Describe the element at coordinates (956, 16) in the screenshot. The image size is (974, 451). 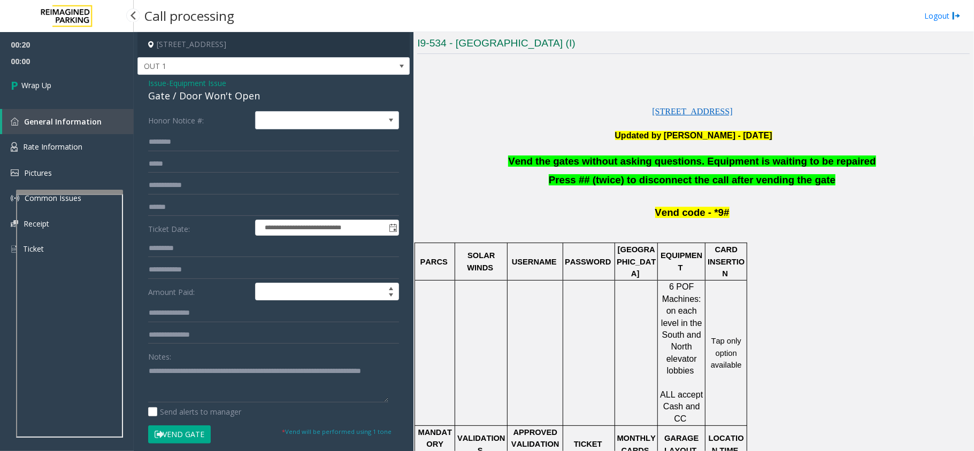
I see `img: logout` at that location.